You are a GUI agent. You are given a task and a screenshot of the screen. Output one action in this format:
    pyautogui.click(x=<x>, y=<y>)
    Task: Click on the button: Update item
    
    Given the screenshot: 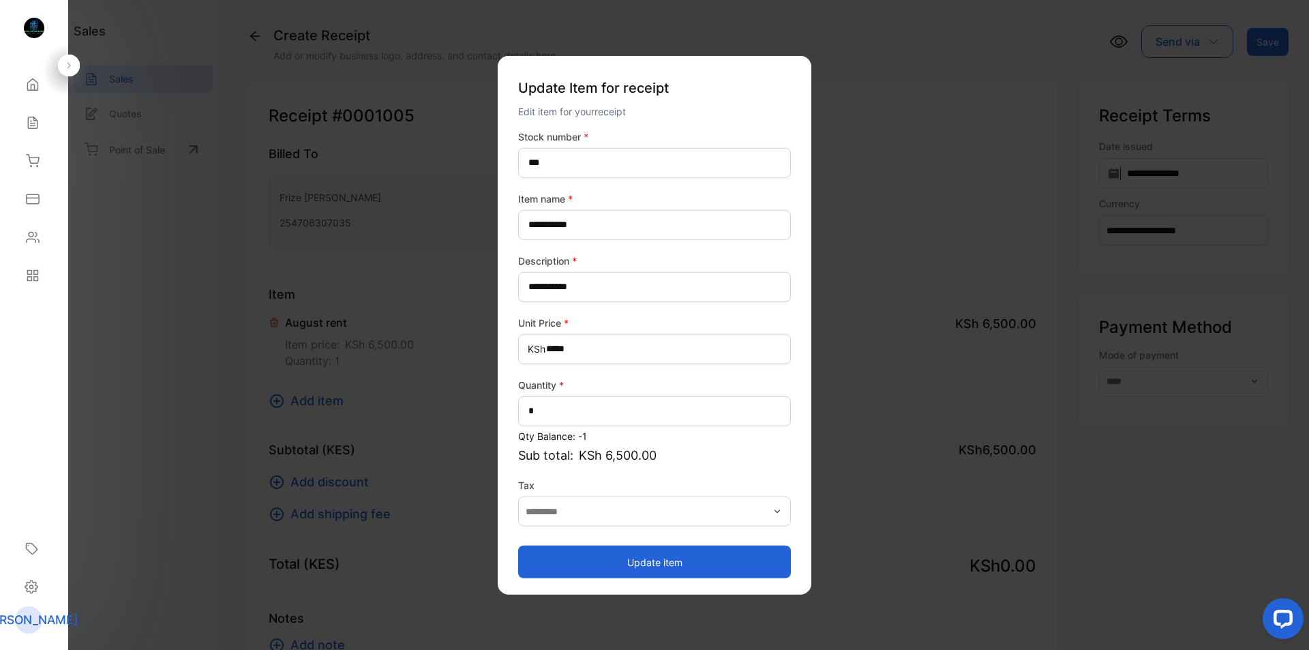 What is the action you would take?
    pyautogui.click(x=654, y=562)
    